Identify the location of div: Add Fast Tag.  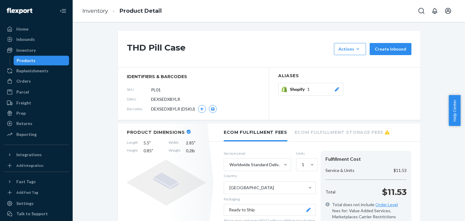
(27, 192).